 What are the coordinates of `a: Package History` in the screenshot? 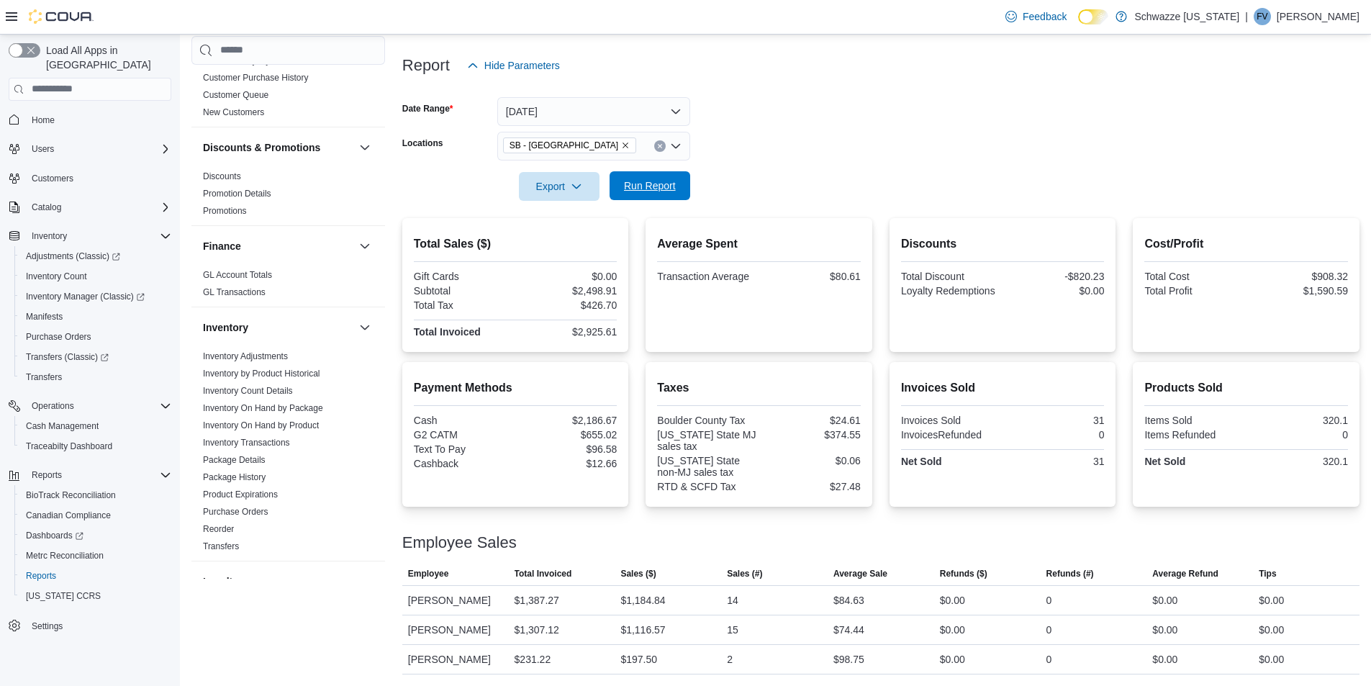 It's located at (234, 477).